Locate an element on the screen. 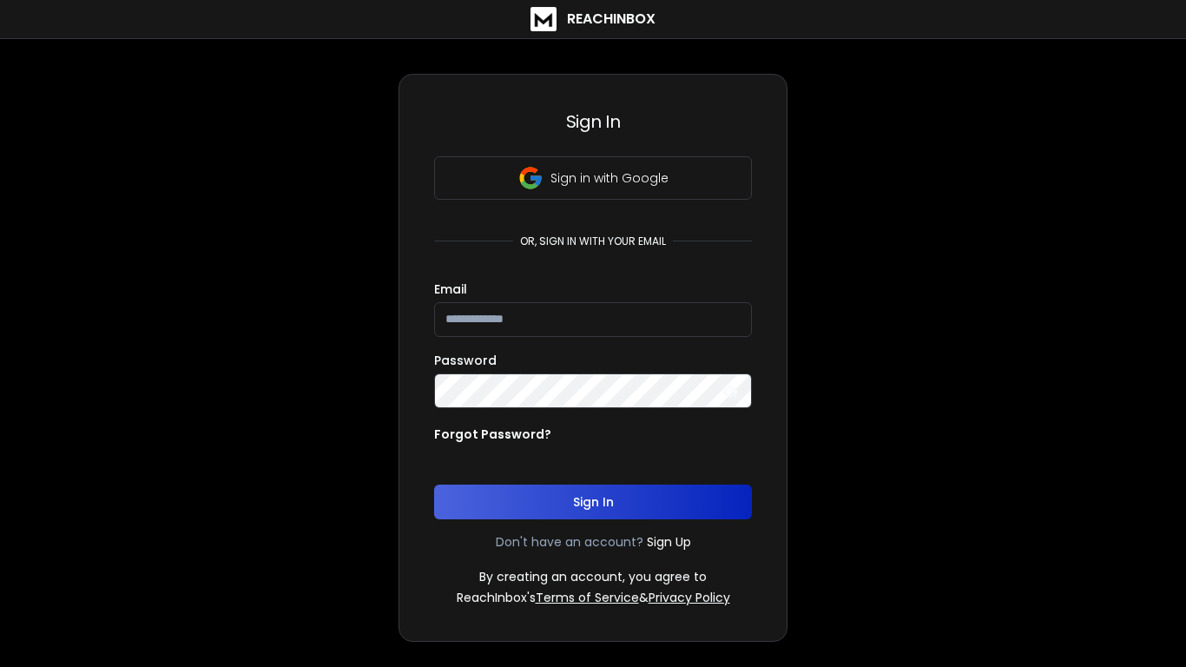 The width and height of the screenshot is (1186, 667). label: Email is located at coordinates (451, 289).